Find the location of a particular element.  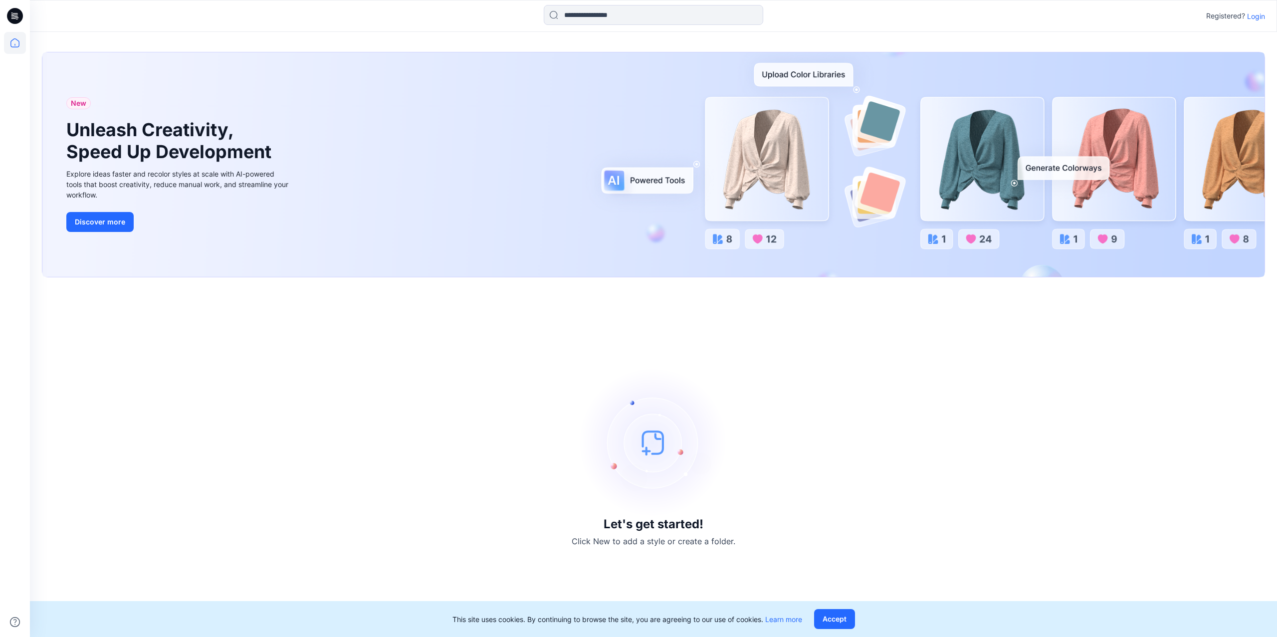

p: Login is located at coordinates (1256, 16).